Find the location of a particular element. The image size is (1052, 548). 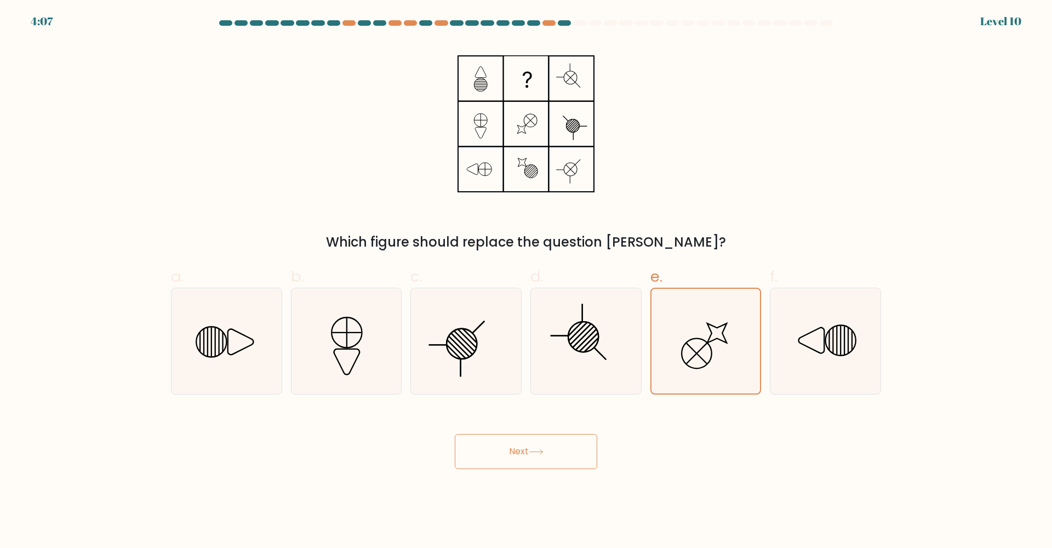

div: 4:07 is located at coordinates (42, 21).